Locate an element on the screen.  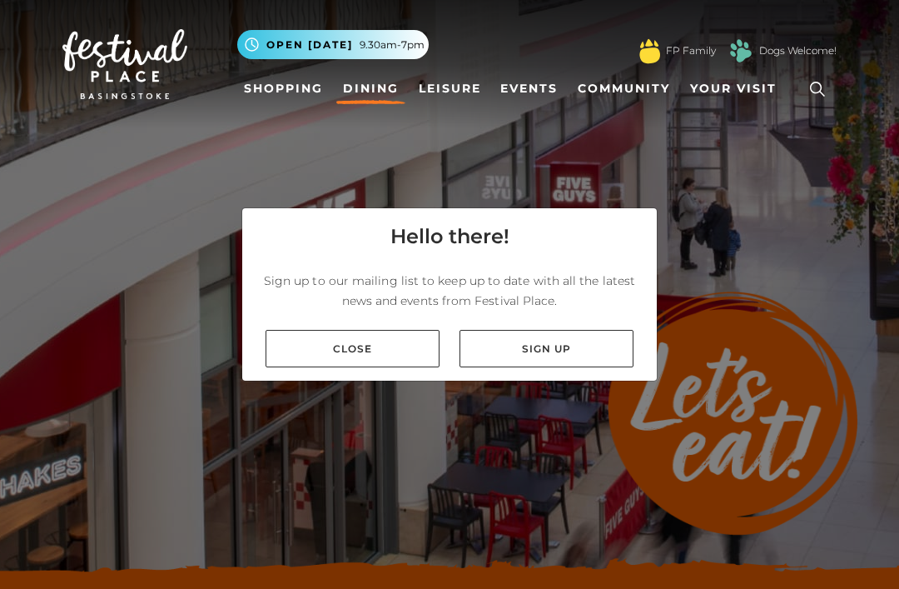
h4: Hello there! is located at coordinates (450, 237).